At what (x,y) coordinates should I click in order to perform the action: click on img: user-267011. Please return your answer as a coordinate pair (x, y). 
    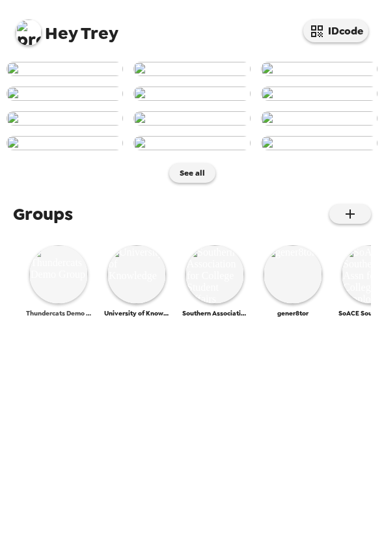
    Looking at the image, I should click on (191, 94).